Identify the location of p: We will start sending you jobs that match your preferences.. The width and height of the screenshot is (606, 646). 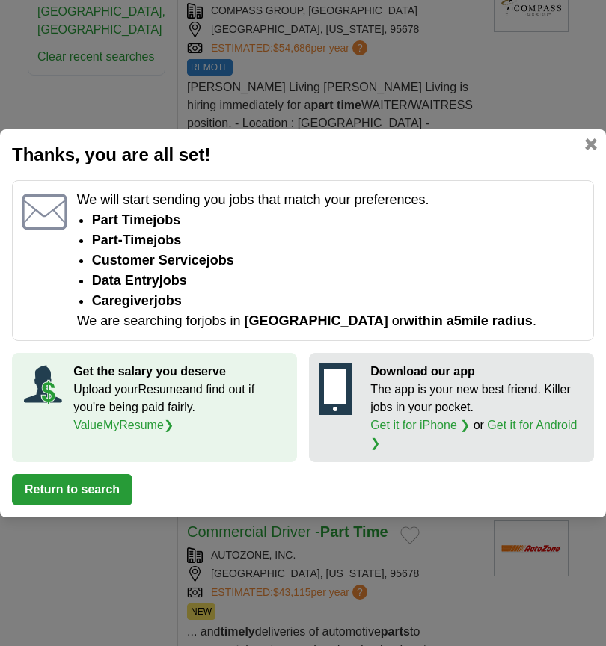
(331, 200).